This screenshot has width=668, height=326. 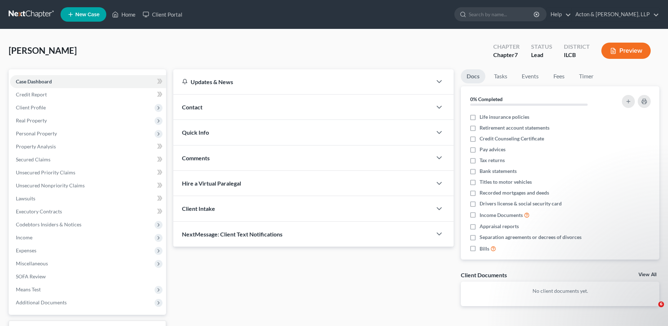 What do you see at coordinates (192, 107) in the screenshot?
I see `span: Contact` at bounding box center [192, 107].